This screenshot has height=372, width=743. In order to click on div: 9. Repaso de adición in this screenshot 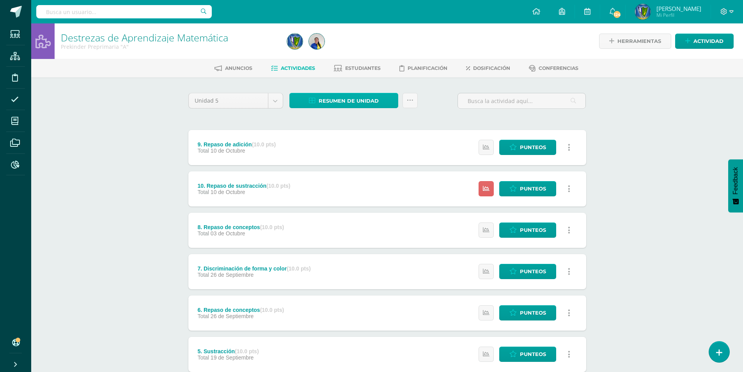, I will do `click(236, 144)`.